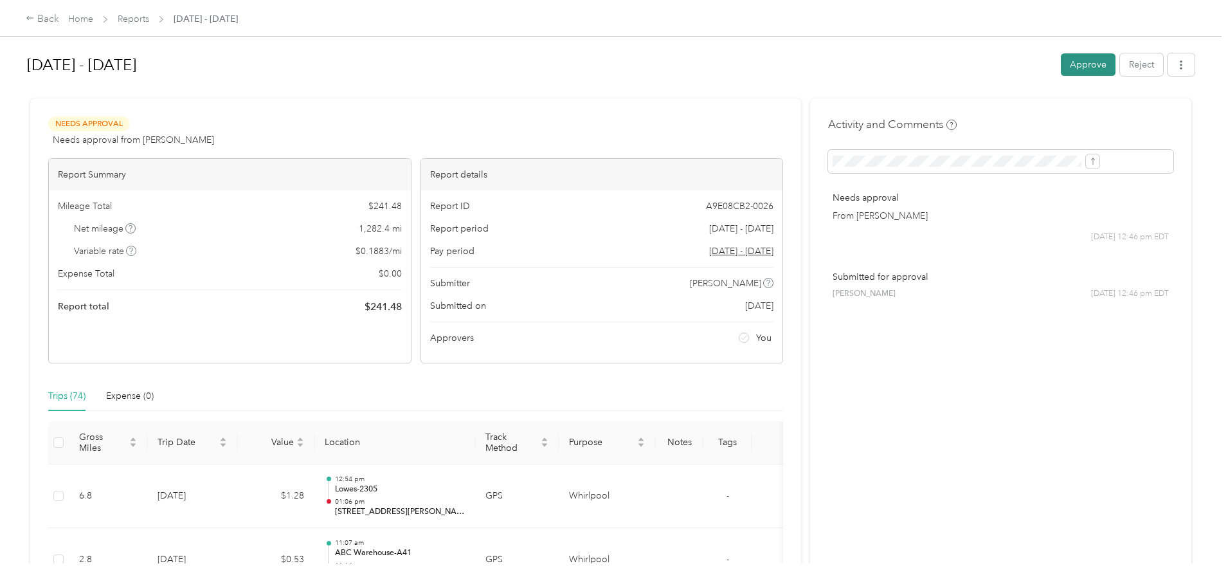 The width and height of the screenshot is (1228, 586). Describe the element at coordinates (400, 565) in the screenshot. I see `p: 11:14 am` at that location.